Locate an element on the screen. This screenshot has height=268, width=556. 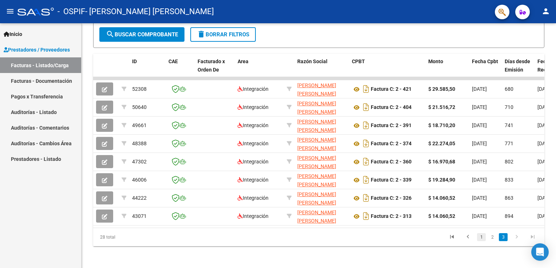
a: 2 is located at coordinates (492, 237).